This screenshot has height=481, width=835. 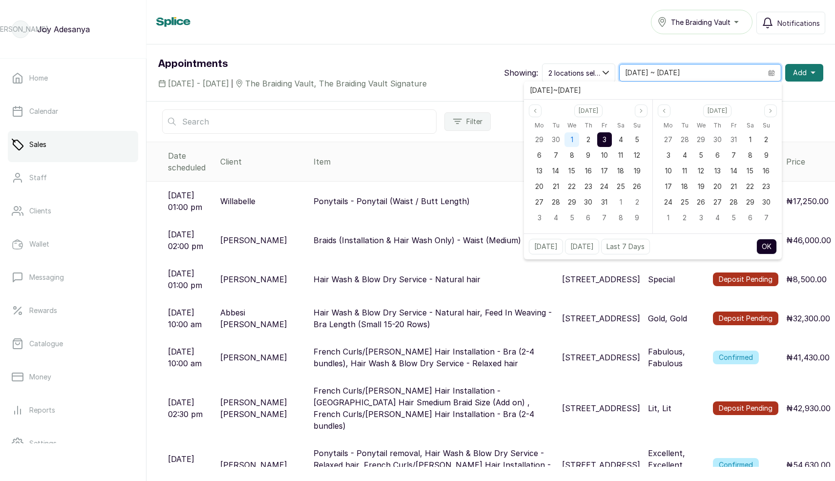 I want to click on div: 12 Oct 2025, so click(x=637, y=155).